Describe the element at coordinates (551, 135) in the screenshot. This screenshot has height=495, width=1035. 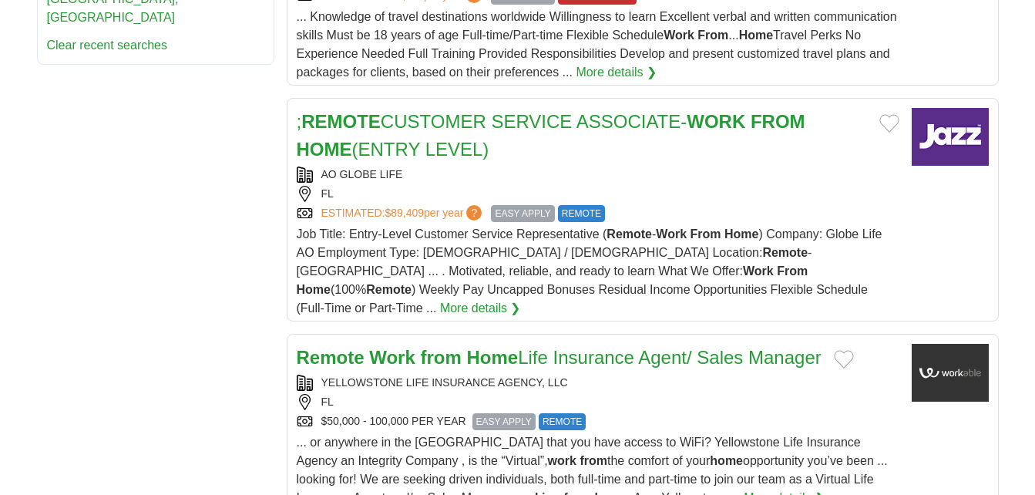
I see `a: ;REMOTECUSTOMER SERVICE ASSOCIATE-WORK FROM HOME(ENTRY LEVEL)` at that location.